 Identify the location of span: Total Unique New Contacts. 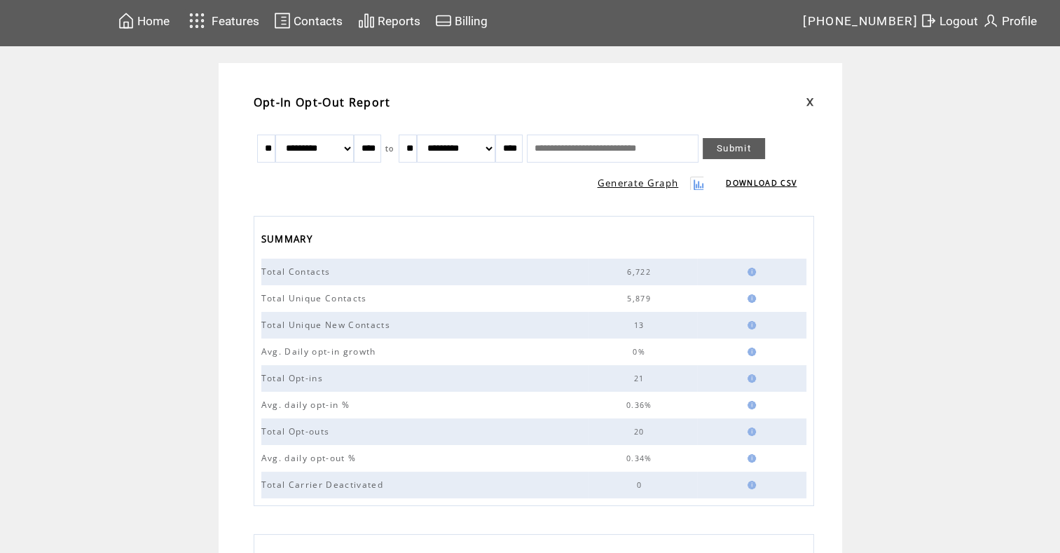
(327, 324).